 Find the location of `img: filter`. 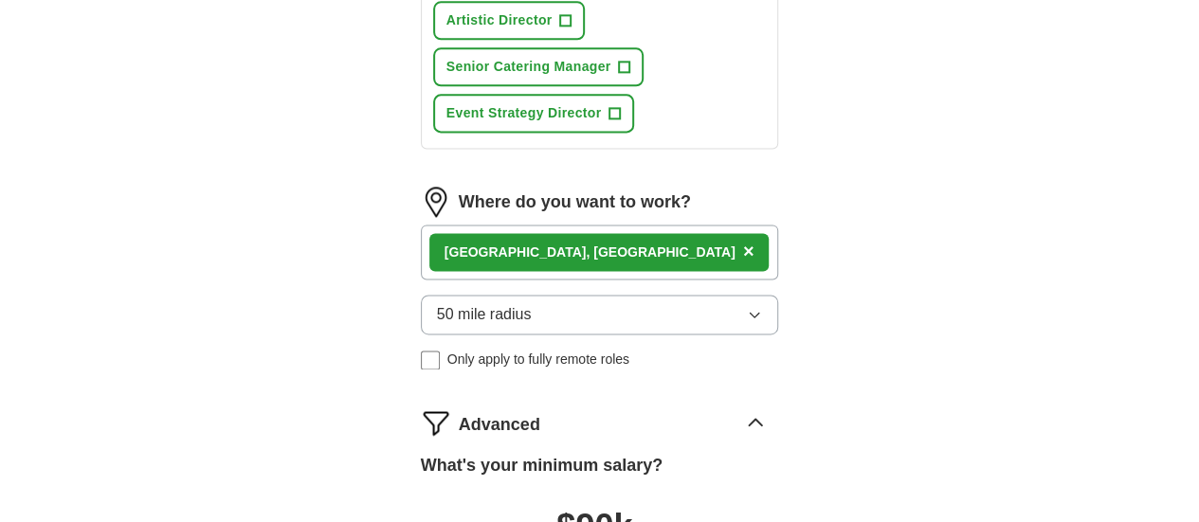

img: filter is located at coordinates (436, 423).